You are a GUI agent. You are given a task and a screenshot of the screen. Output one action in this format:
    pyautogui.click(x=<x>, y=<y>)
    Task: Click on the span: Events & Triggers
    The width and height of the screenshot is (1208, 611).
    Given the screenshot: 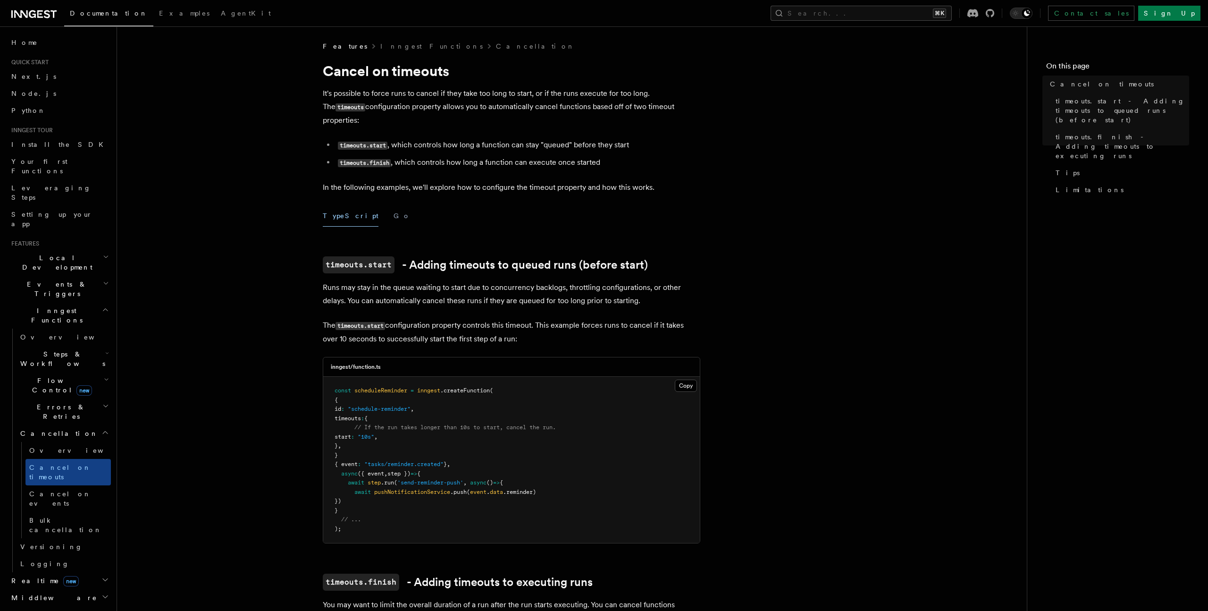 What is the action you would take?
    pyautogui.click(x=55, y=289)
    